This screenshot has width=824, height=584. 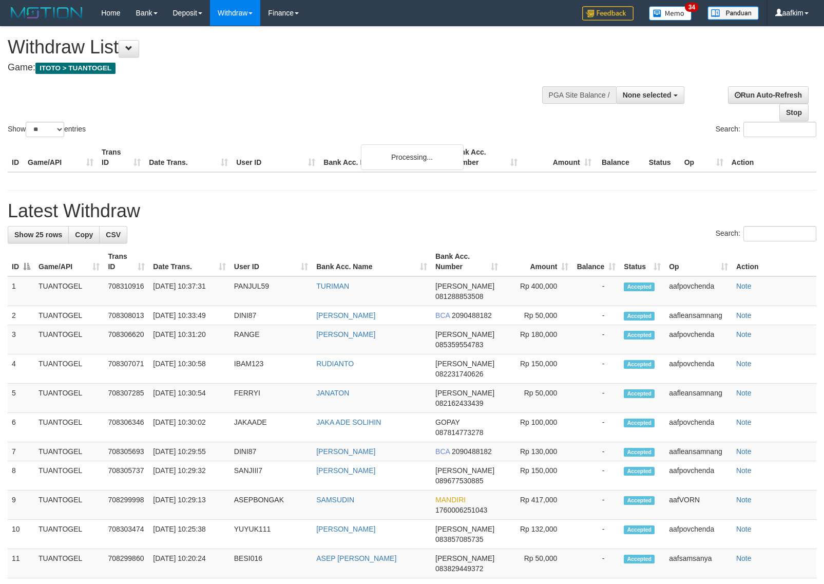 What do you see at coordinates (126, 261) in the screenshot?
I see `th: Trans ID: activate to sort column ascending` at bounding box center [126, 261].